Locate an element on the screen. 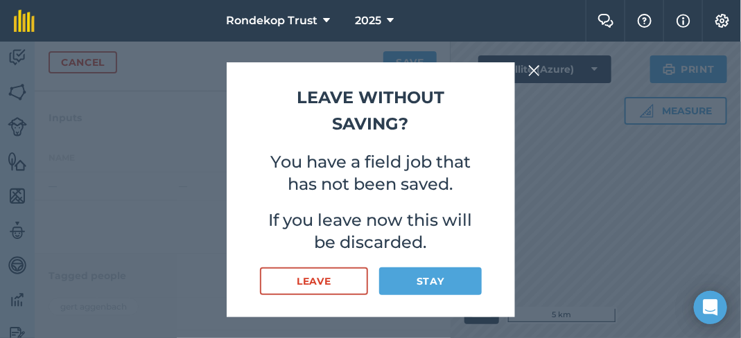 This screenshot has width=741, height=338. img: A cog icon is located at coordinates (722, 21).